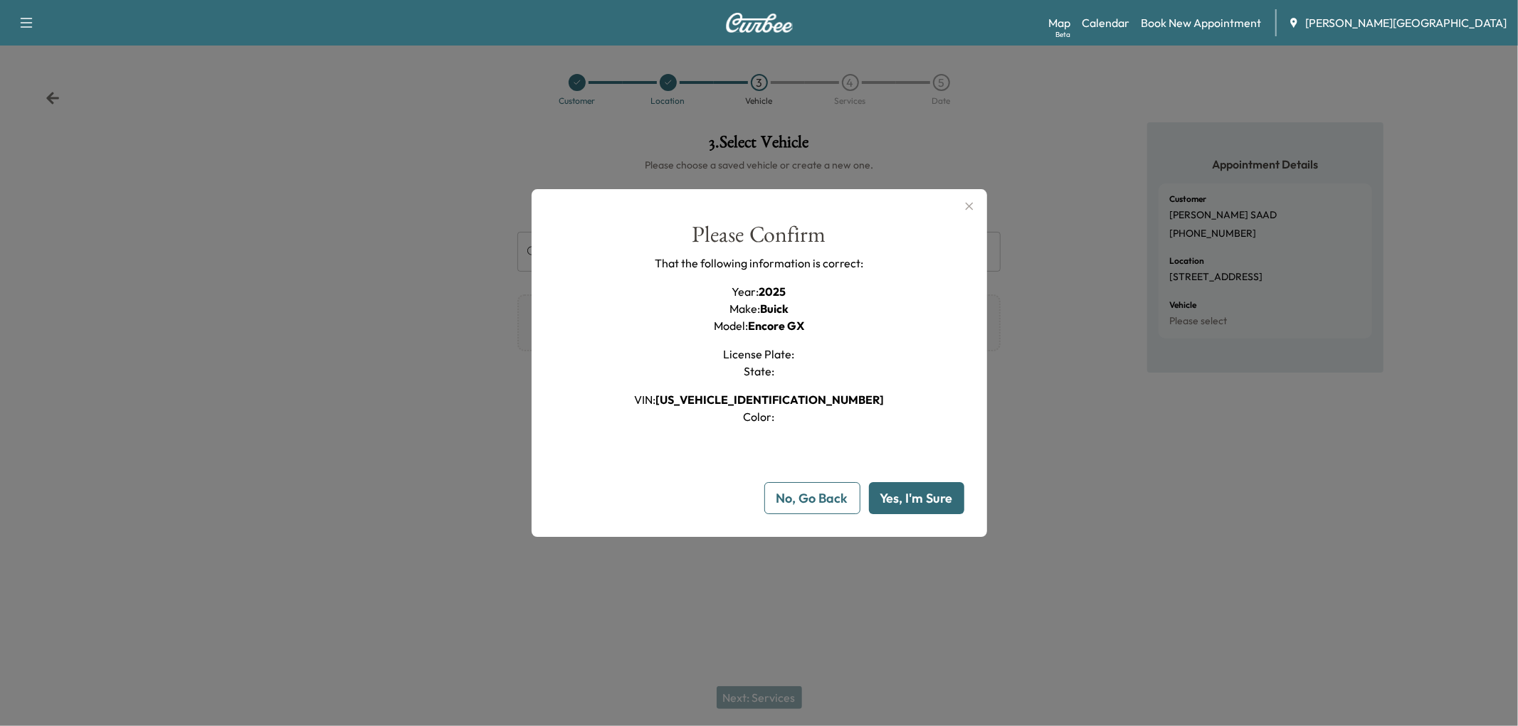  What do you see at coordinates (759, 23) in the screenshot?
I see `img: Curbee Logo` at bounding box center [759, 23].